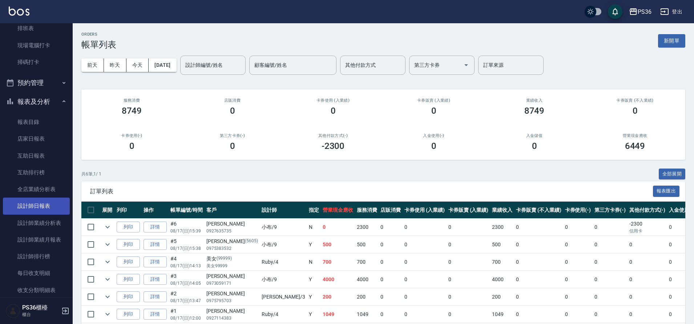 Image resolution: width=694 pixels, height=324 pixels. I want to click on a: 全店業績分析表, so click(36, 189).